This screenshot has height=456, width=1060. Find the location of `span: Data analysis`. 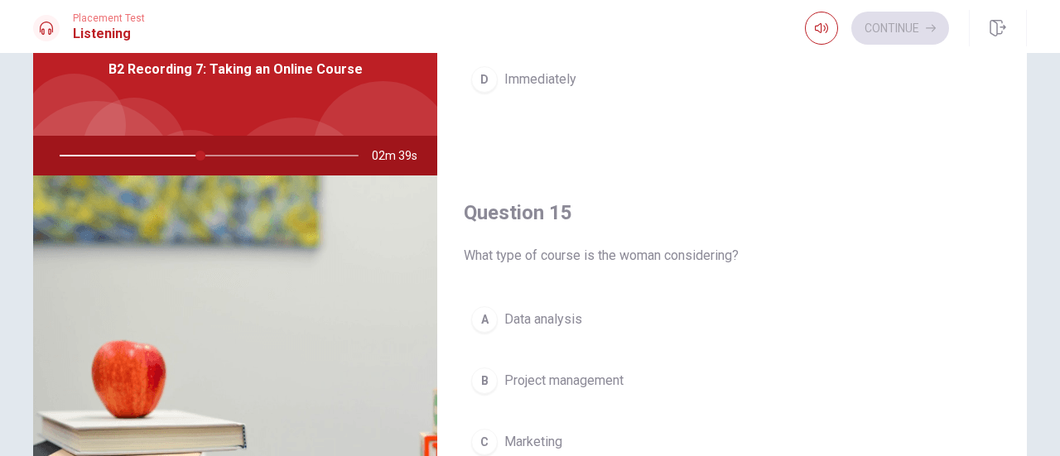

span: Data analysis is located at coordinates (543, 320).